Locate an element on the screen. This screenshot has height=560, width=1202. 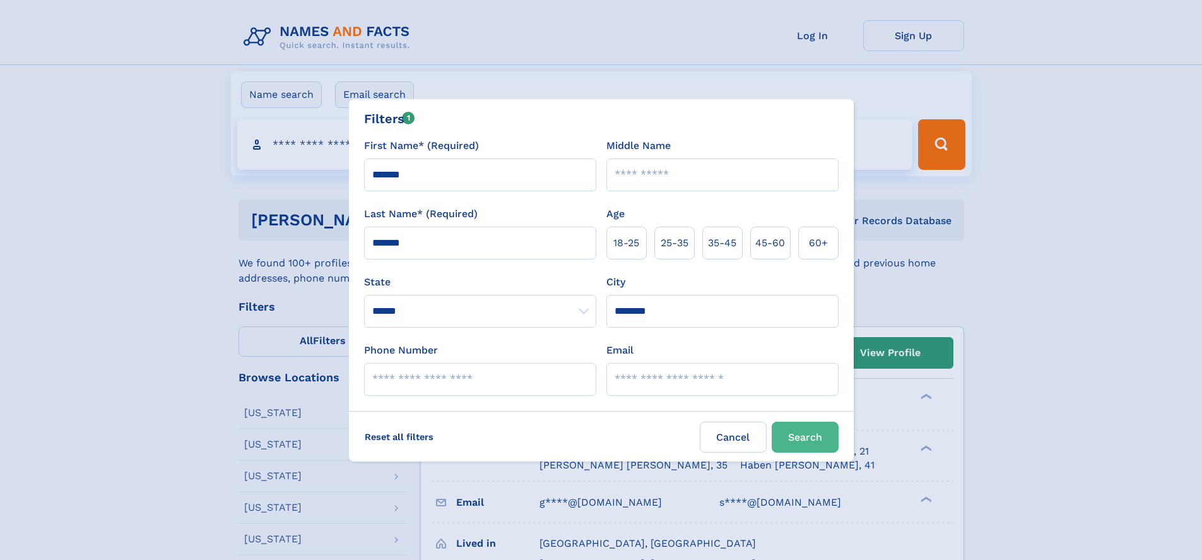
label: Age is located at coordinates (615, 214).